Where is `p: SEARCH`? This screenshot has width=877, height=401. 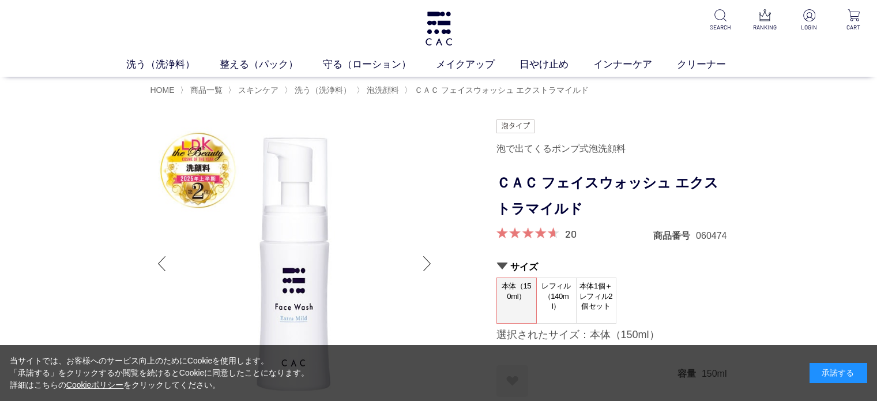 p: SEARCH is located at coordinates (720, 27).